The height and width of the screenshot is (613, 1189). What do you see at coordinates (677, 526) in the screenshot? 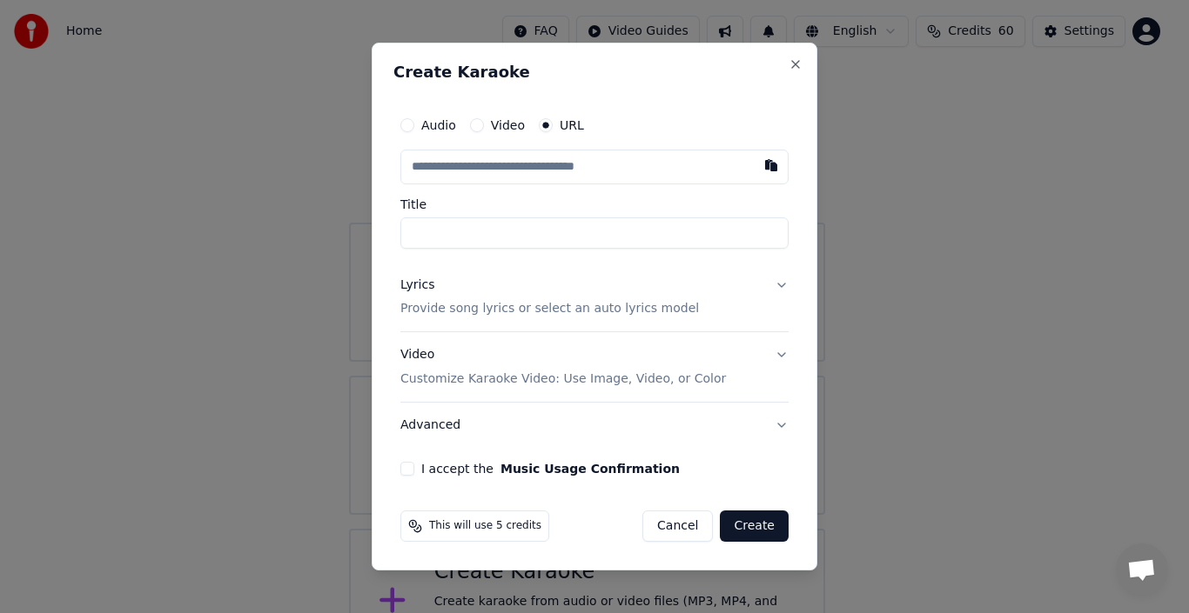
I see `button: Cancel` at bounding box center [677, 526].